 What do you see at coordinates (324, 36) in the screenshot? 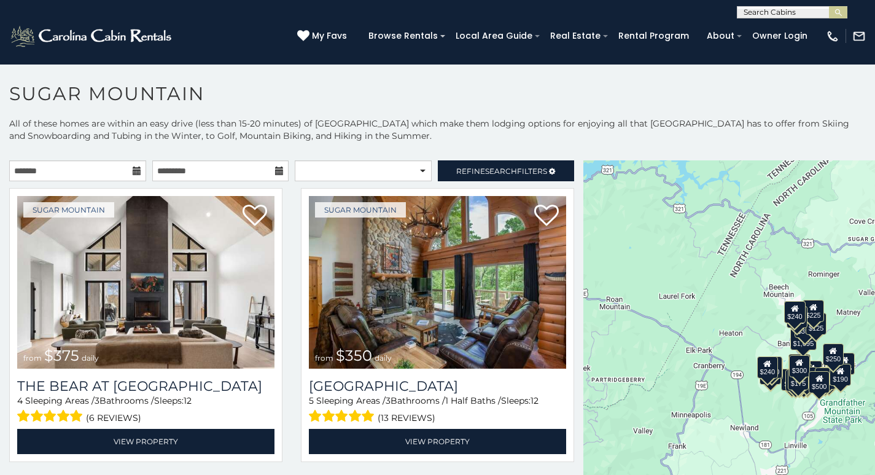
I see `a: My Favs` at bounding box center [324, 36].